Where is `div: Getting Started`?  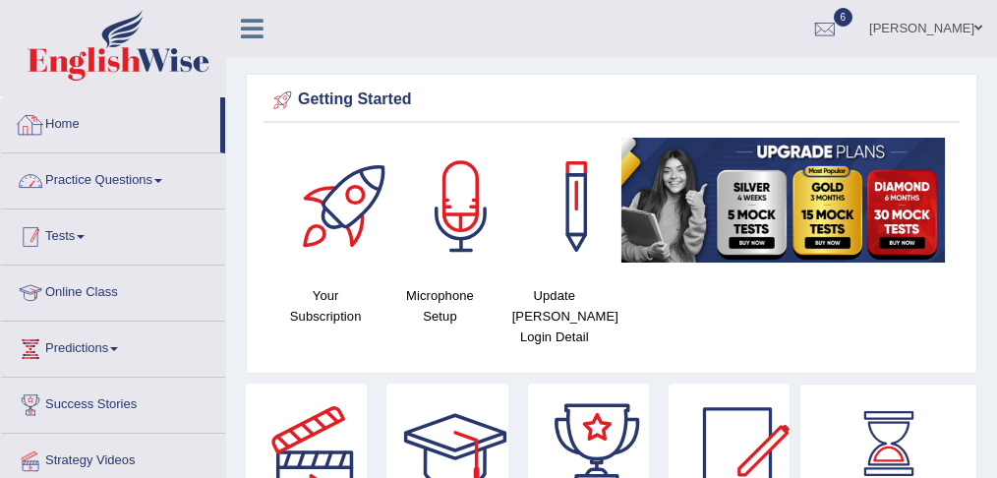
div: Getting Started is located at coordinates (612, 100).